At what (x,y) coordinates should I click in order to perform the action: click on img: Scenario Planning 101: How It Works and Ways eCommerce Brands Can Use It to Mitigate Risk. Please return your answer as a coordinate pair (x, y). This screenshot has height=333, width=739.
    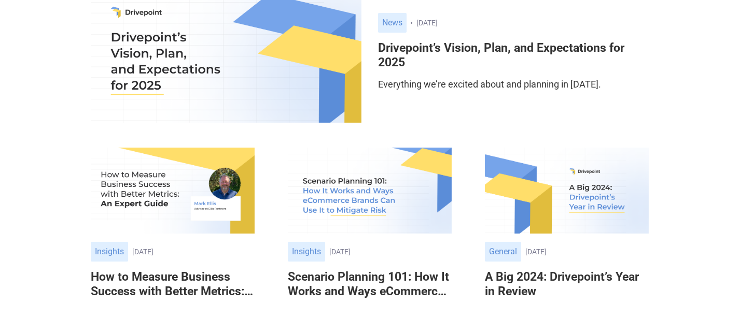
    Looking at the image, I should click on (370, 191).